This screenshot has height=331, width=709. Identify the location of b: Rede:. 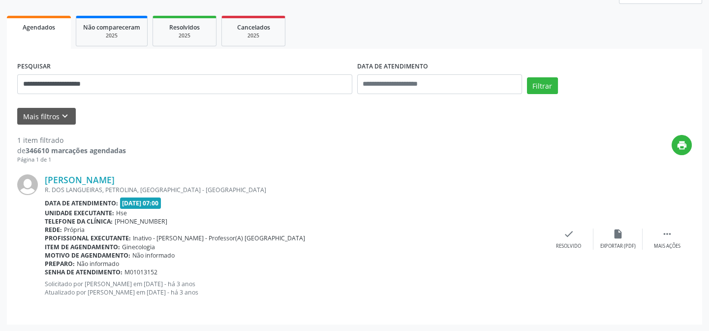
(53, 229).